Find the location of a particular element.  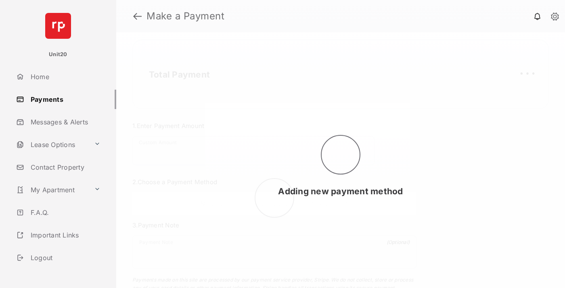

a: Payments is located at coordinates (65, 99).